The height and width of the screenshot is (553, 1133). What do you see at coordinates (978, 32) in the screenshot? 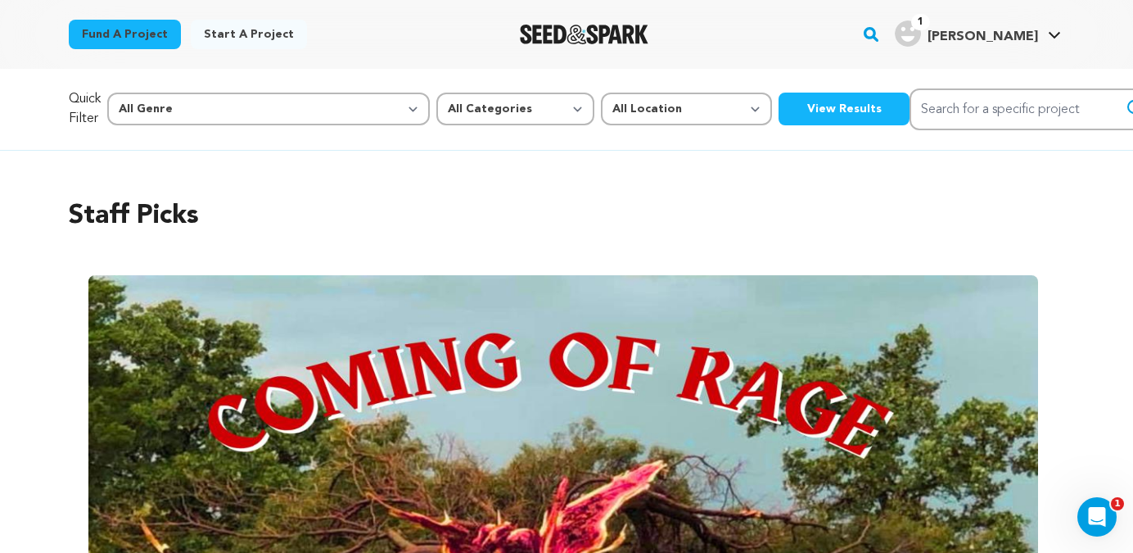
I see `a: Katie K.'s Profile` at bounding box center [978, 32].